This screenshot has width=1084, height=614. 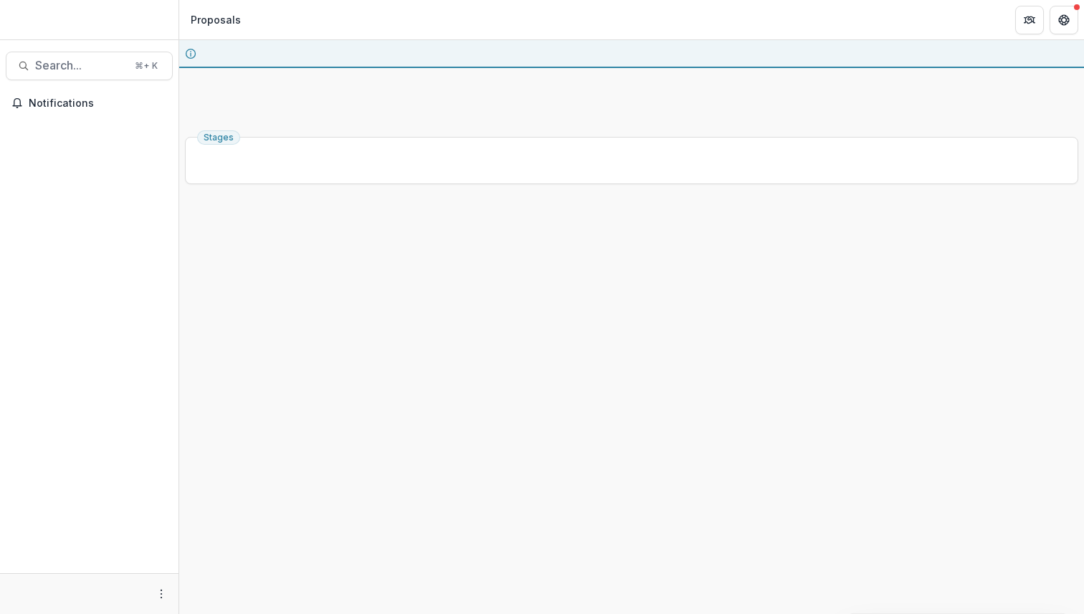 What do you see at coordinates (80, 65) in the screenshot?
I see `span: Search...` at bounding box center [80, 65].